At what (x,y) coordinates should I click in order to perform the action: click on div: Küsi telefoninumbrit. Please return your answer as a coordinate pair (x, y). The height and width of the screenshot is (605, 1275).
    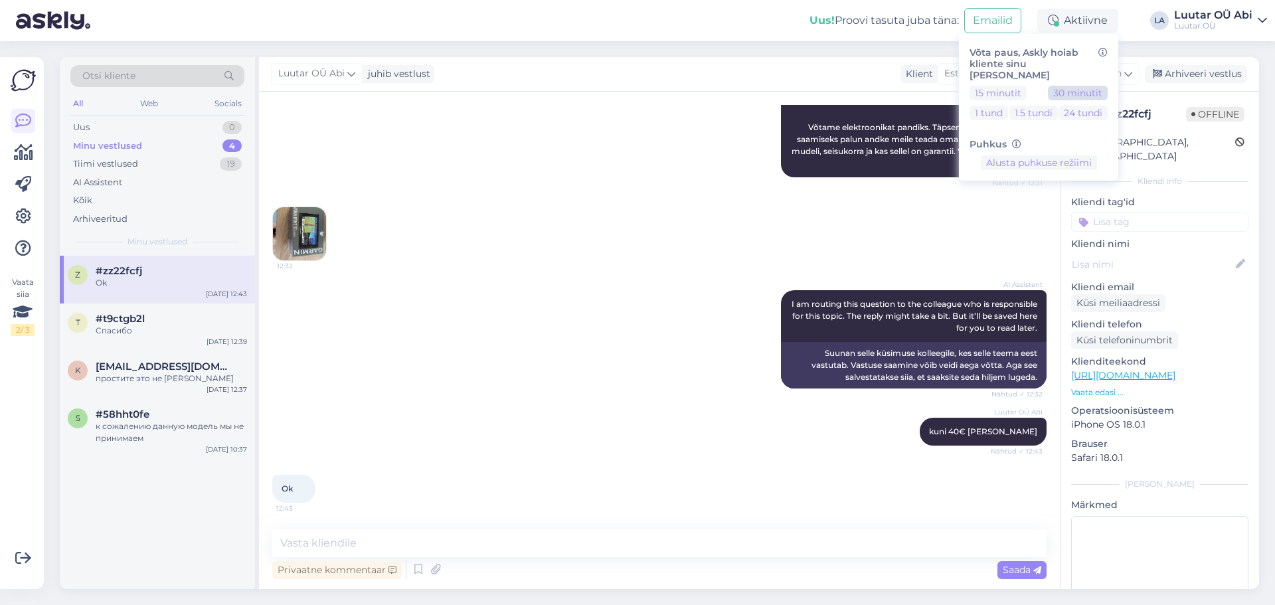
    Looking at the image, I should click on (1124, 340).